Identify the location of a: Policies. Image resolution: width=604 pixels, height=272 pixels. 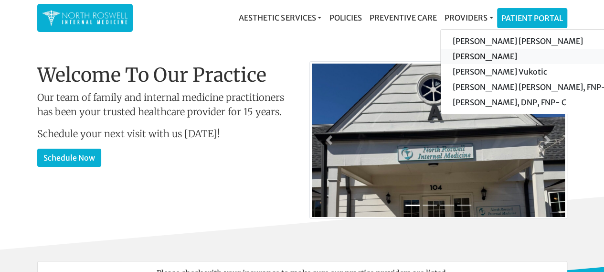
(345, 18).